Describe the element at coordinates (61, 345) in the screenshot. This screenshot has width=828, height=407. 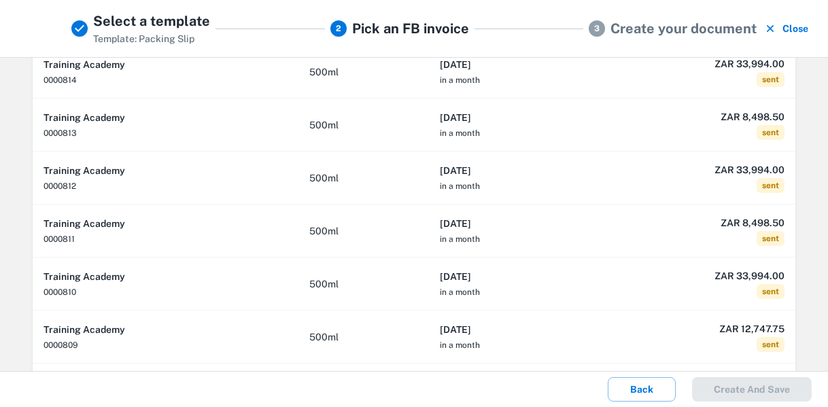
I see `span: 0000809` at that location.